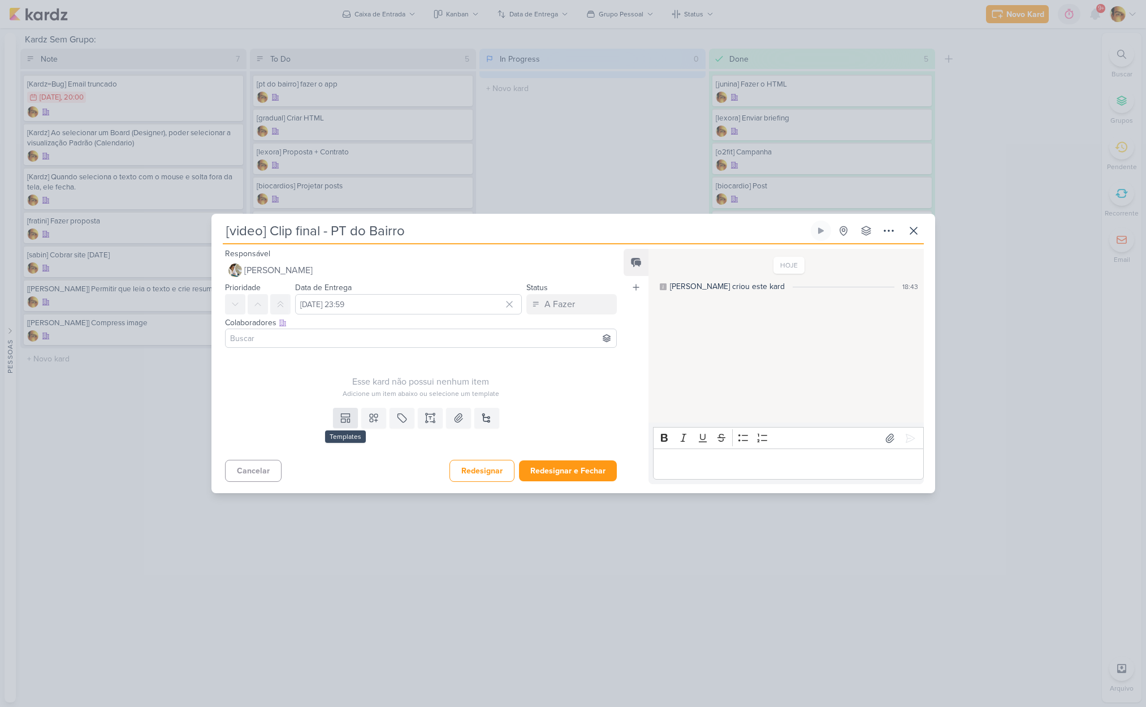 This screenshot has width=1146, height=707. I want to click on input: Kard Sem Título, so click(516, 231).